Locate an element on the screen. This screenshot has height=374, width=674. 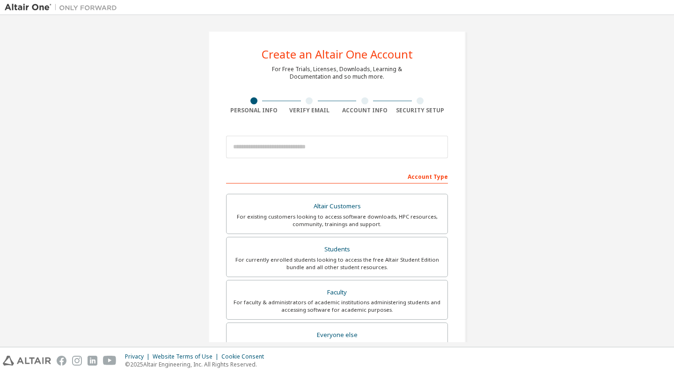
div: Faculty is located at coordinates (337, 292).